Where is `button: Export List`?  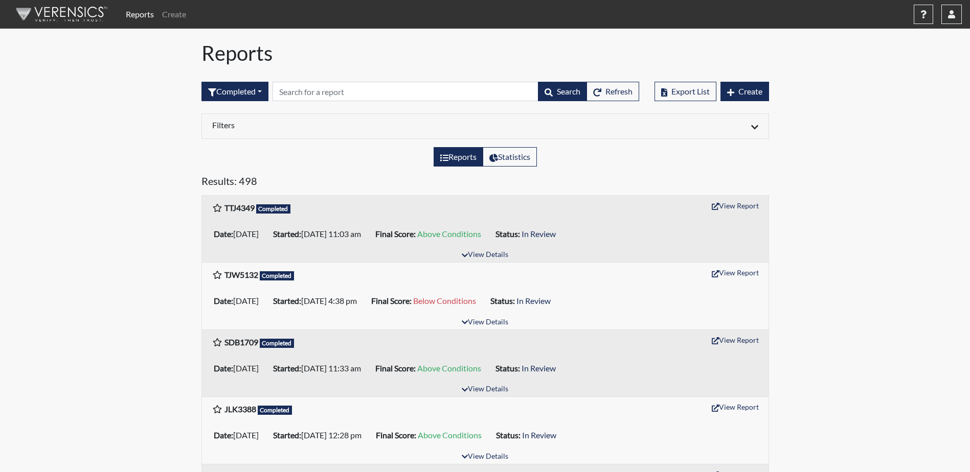
button: Export List is located at coordinates (685, 91).